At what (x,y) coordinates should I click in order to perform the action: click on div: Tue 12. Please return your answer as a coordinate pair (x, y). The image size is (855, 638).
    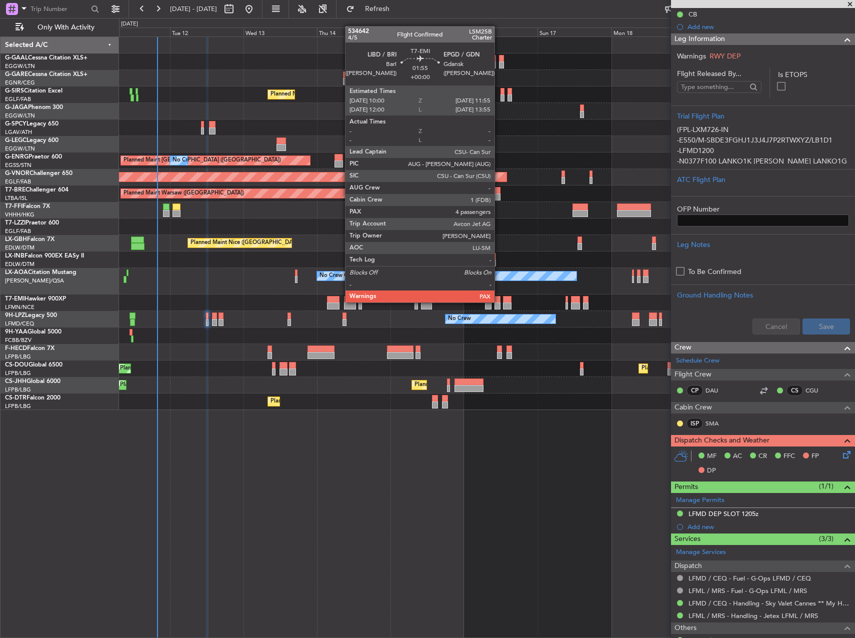
    Looking at the image, I should click on (207, 32).